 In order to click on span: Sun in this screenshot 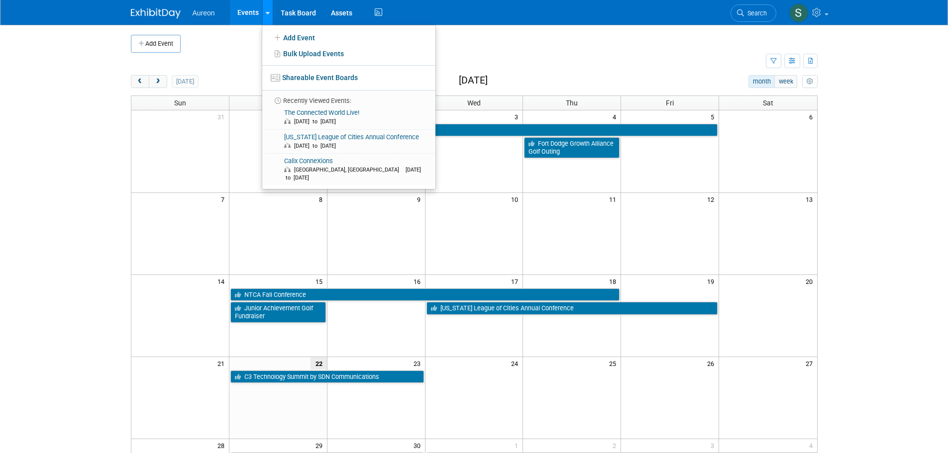, I will do `click(180, 103)`.